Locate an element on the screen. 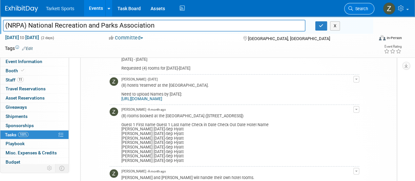 The height and width of the screenshot is (181, 415). i: Booth reservation complete is located at coordinates (23, 70).